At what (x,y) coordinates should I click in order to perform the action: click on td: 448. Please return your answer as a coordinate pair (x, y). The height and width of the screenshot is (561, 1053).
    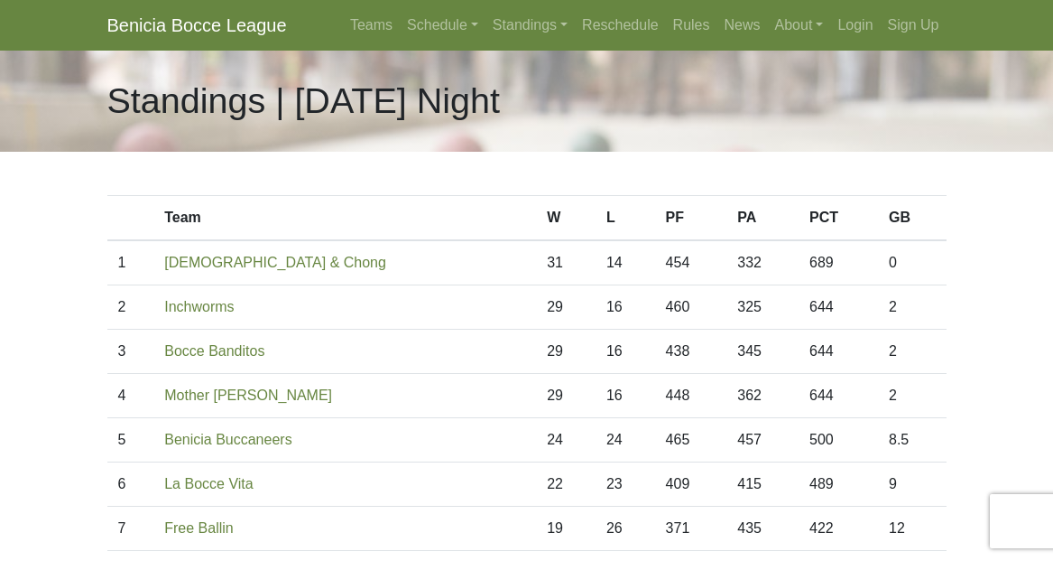
    Looking at the image, I should click on (691, 395).